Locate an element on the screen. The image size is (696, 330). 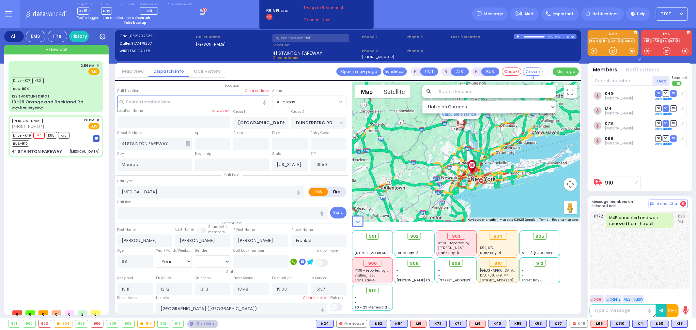
label: Cad: is located at coordinates (157, 36).